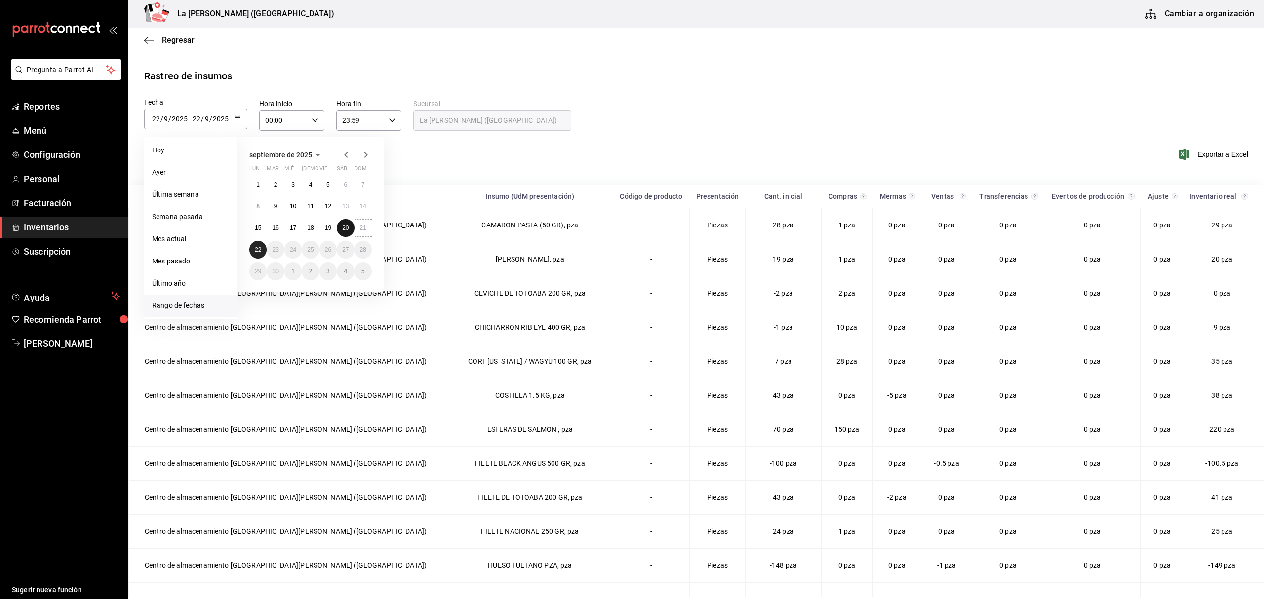  I want to click on div: Ventas, so click(942, 196).